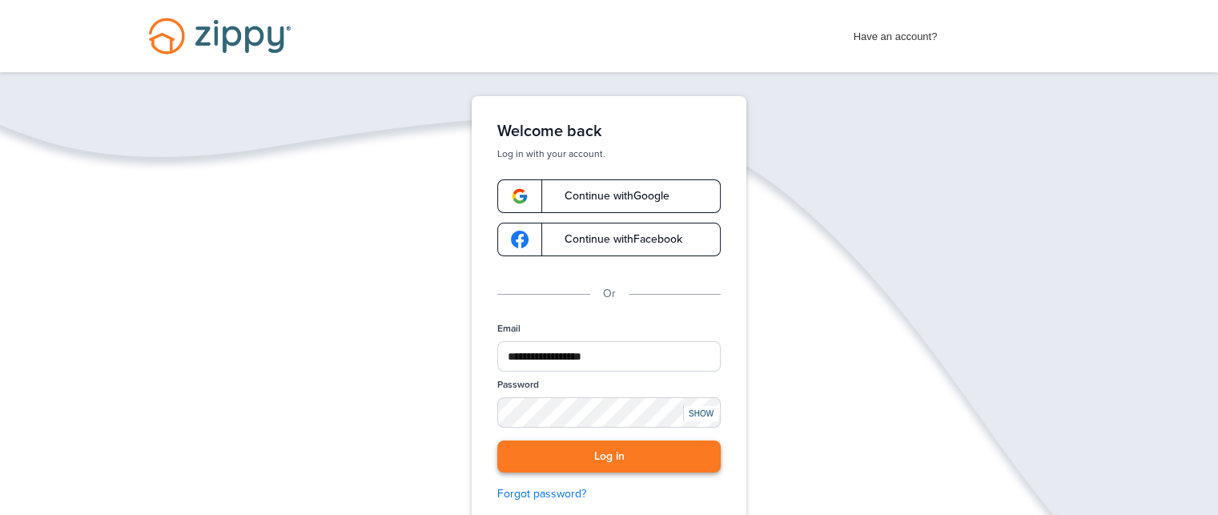  I want to click on p: Log in with your account., so click(608, 154).